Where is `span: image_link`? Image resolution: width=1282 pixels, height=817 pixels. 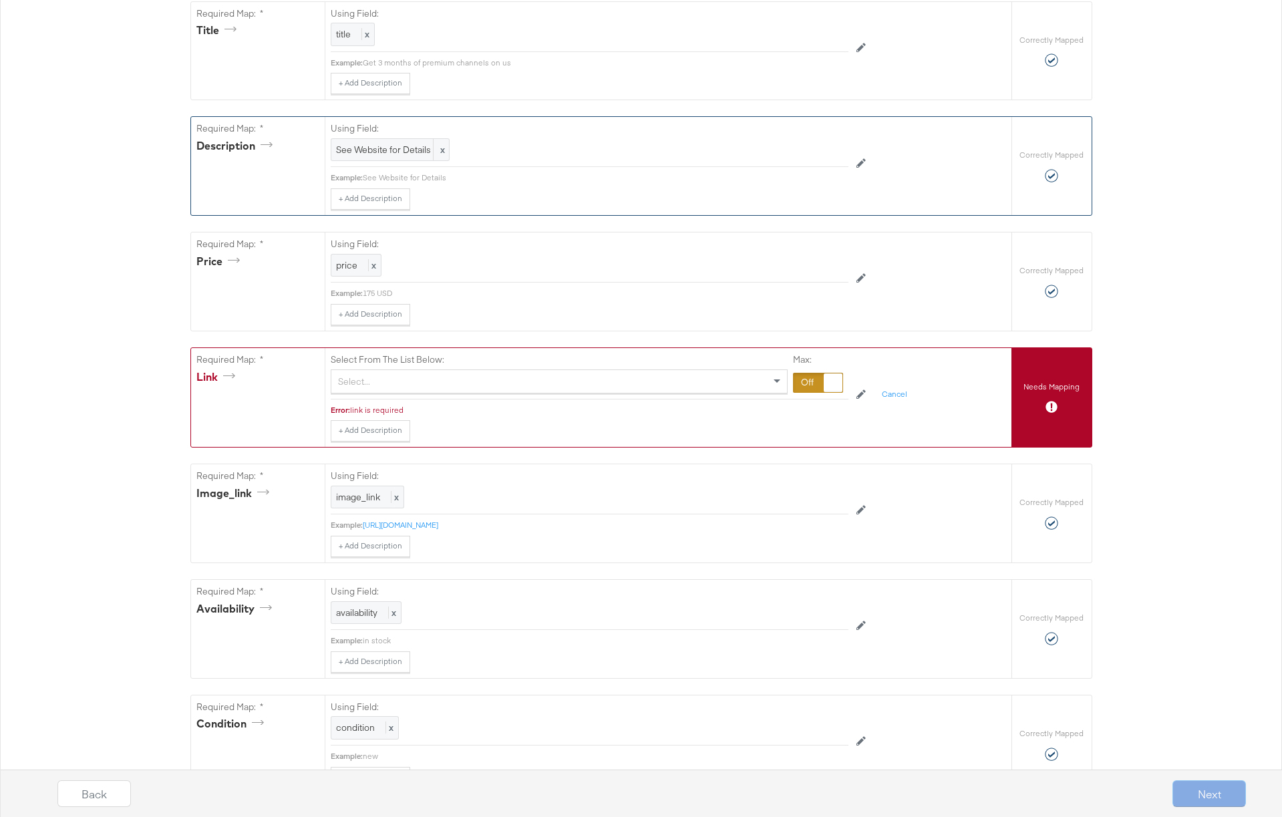
span: image_link is located at coordinates (358, 497).